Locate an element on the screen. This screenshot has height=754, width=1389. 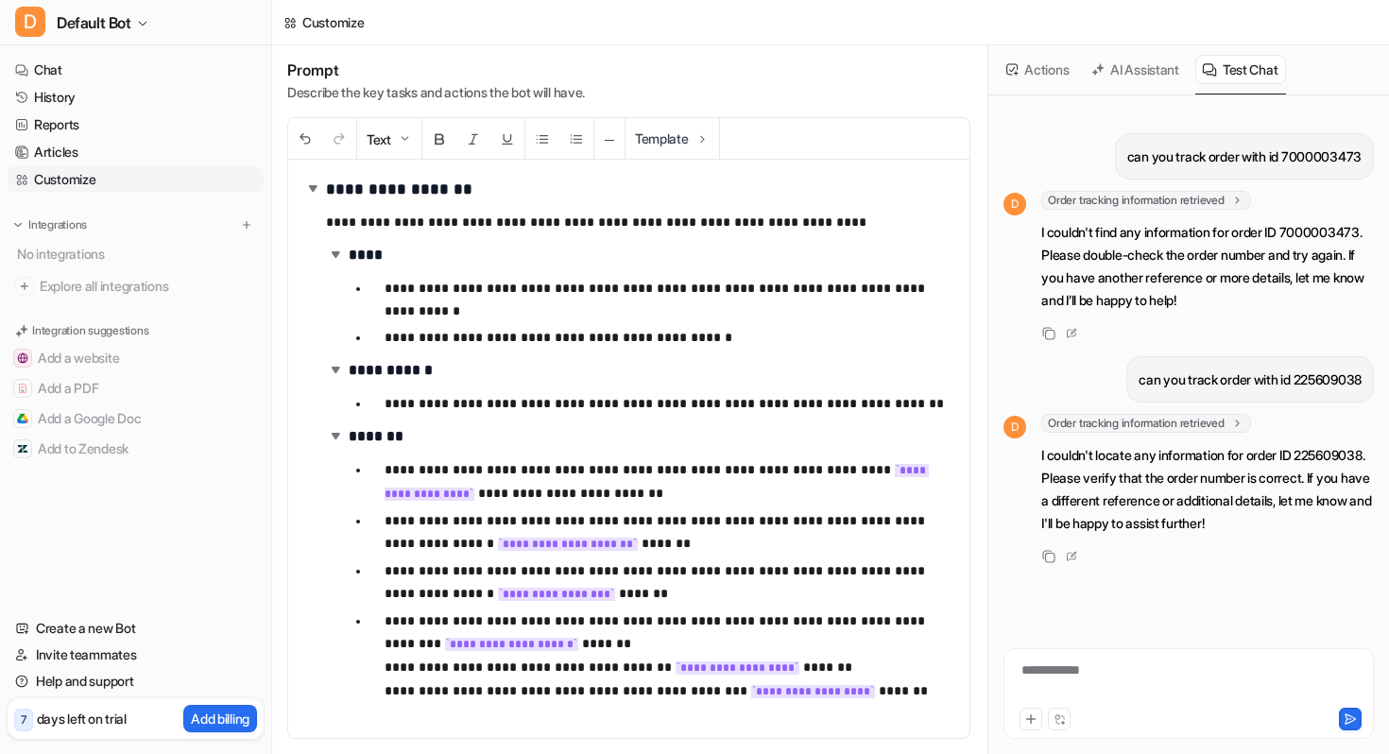
button: Actions is located at coordinates (1039, 69).